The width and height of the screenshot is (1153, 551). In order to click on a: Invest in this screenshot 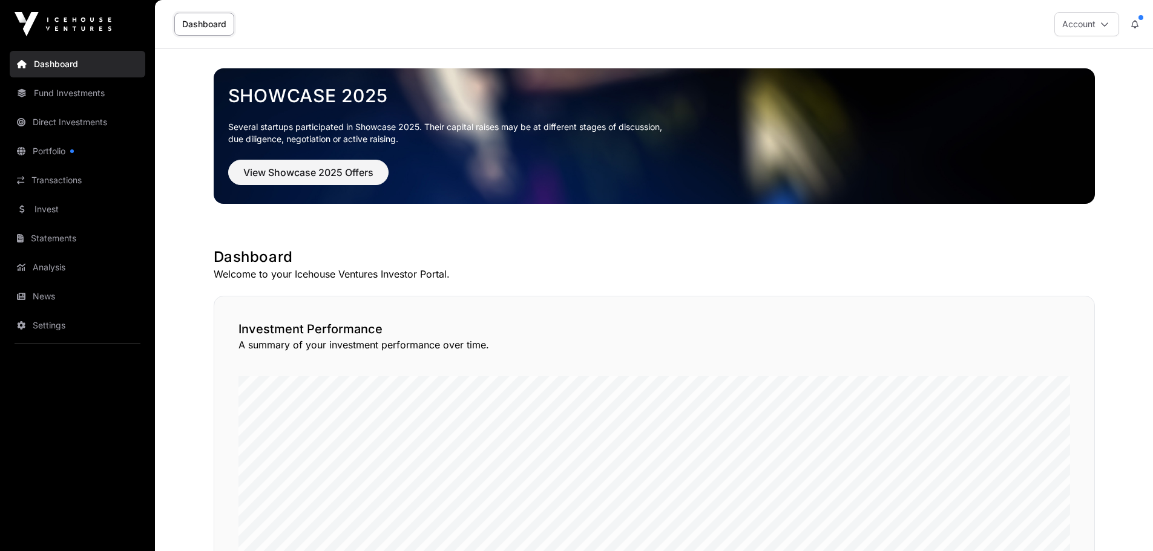, I will do `click(77, 209)`.